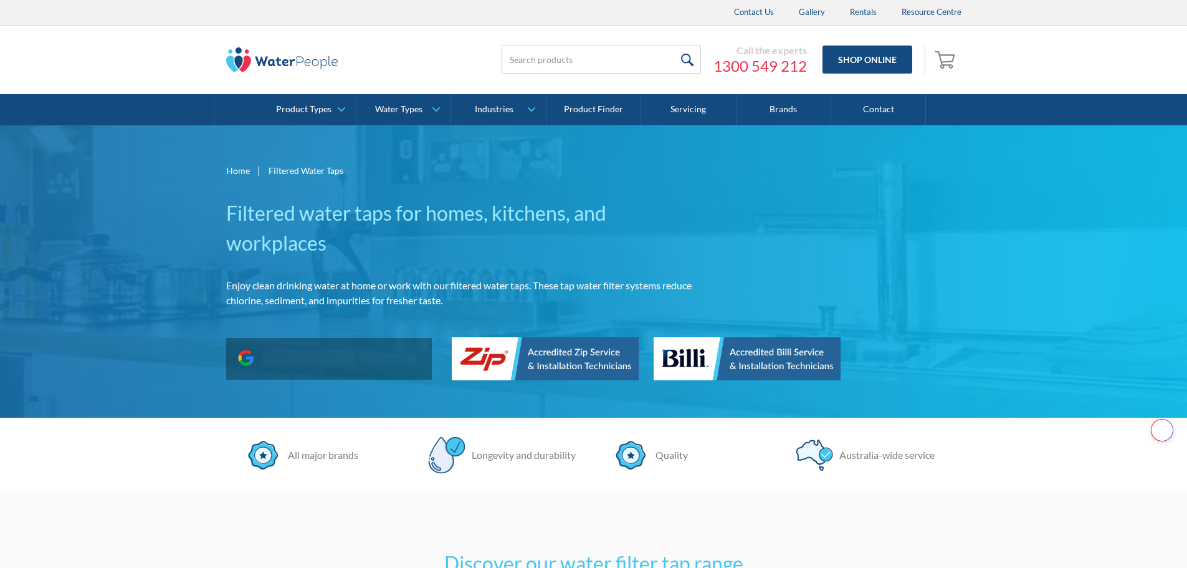 This screenshot has height=568, width=1187. What do you see at coordinates (403, 110) in the screenshot?
I see `a: Water Types` at bounding box center [403, 110].